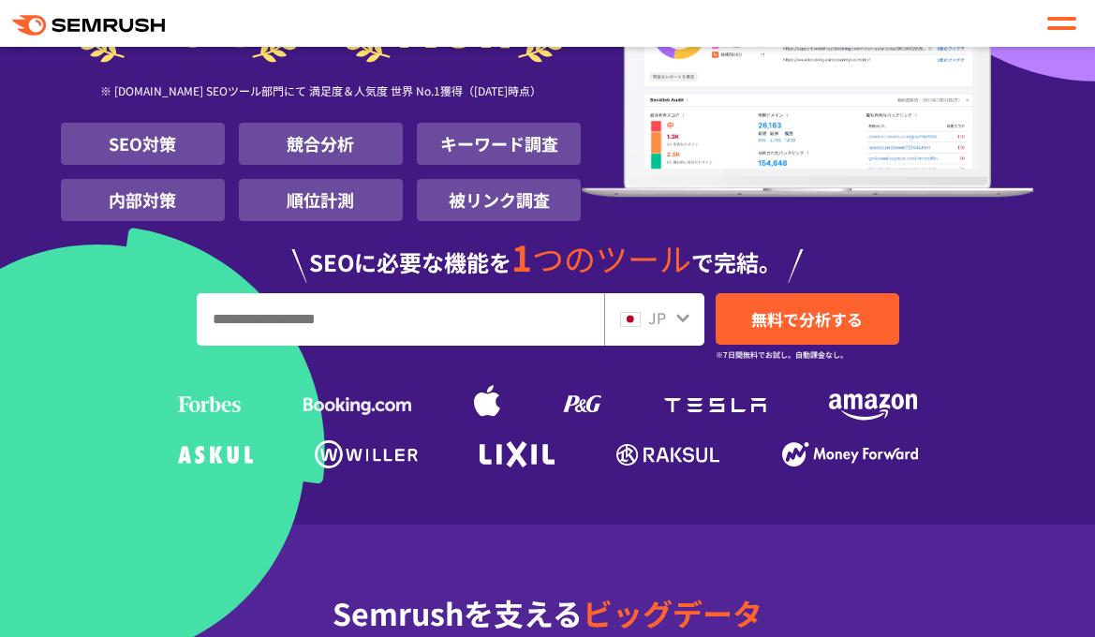 The width and height of the screenshot is (1095, 637). What do you see at coordinates (808, 319) in the screenshot?
I see `a: 無料で分析する` at bounding box center [808, 319].